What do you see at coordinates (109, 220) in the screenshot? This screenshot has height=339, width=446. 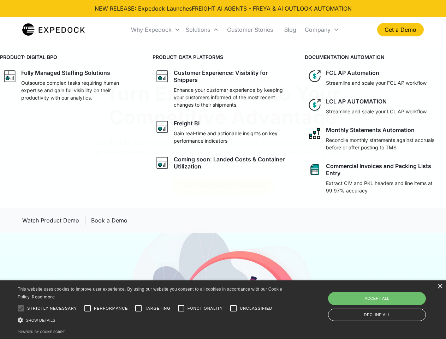 I see `a: Book a Demo` at bounding box center [109, 220].